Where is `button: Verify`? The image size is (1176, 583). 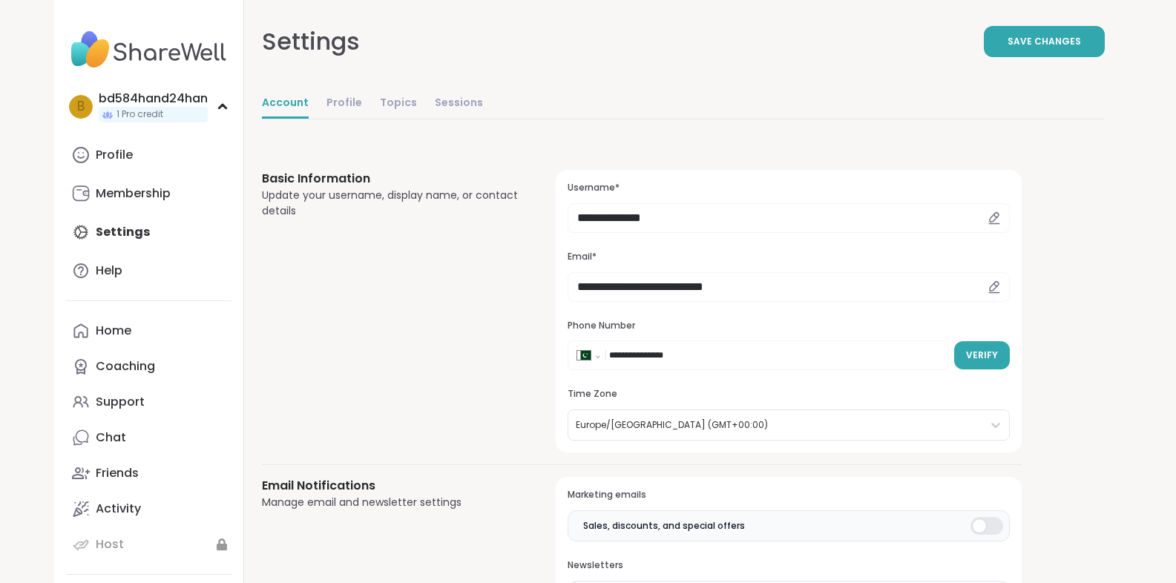 button: Verify is located at coordinates (982, 355).